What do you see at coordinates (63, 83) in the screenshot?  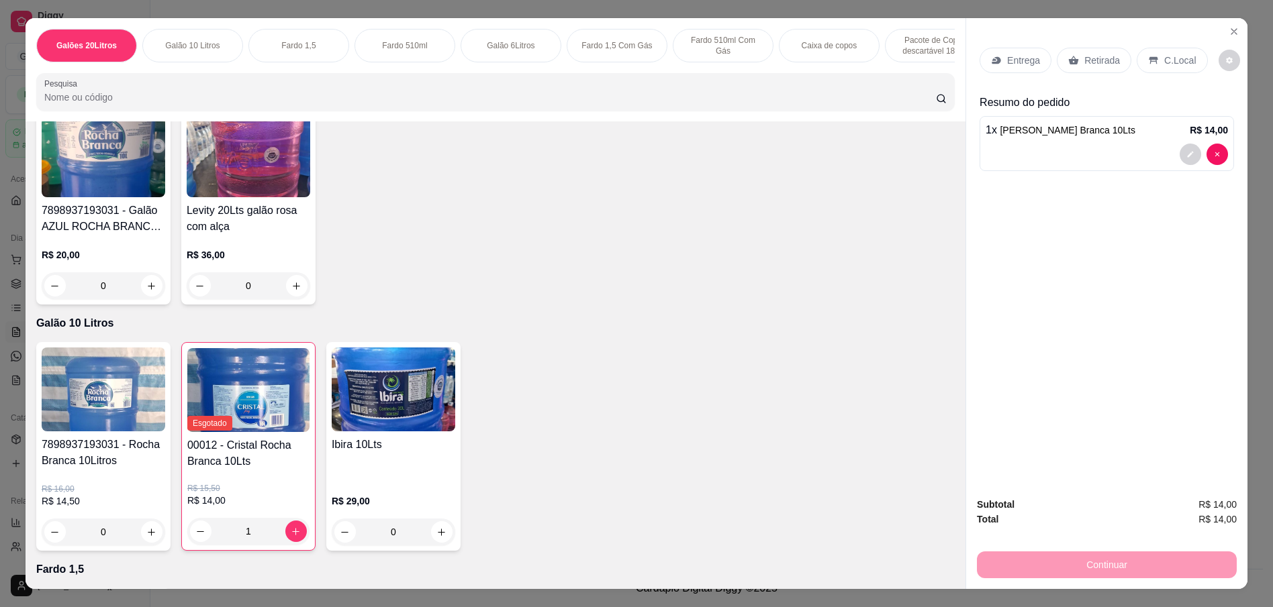 I see `label: Pesquisa` at bounding box center [63, 83].